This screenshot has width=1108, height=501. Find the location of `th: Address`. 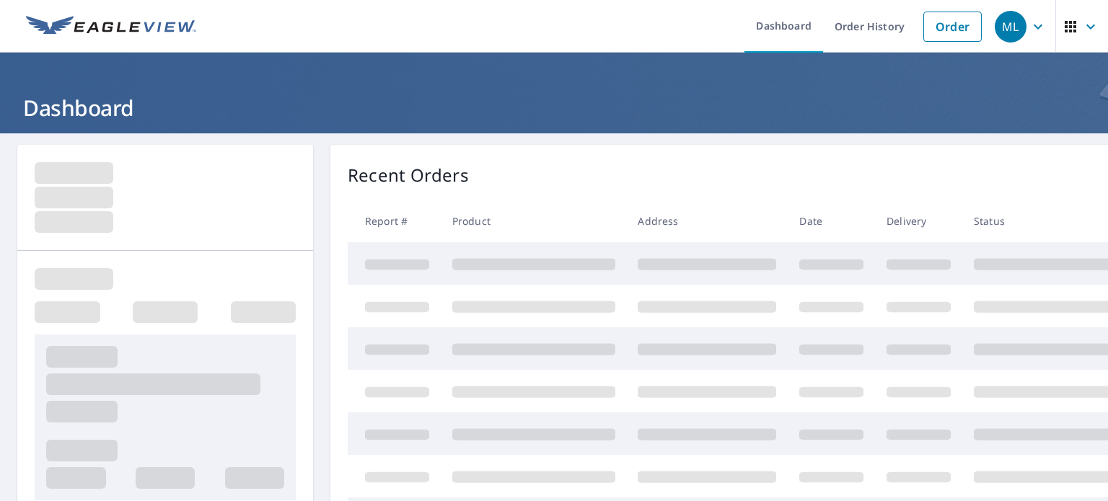

th: Address is located at coordinates (707, 221).